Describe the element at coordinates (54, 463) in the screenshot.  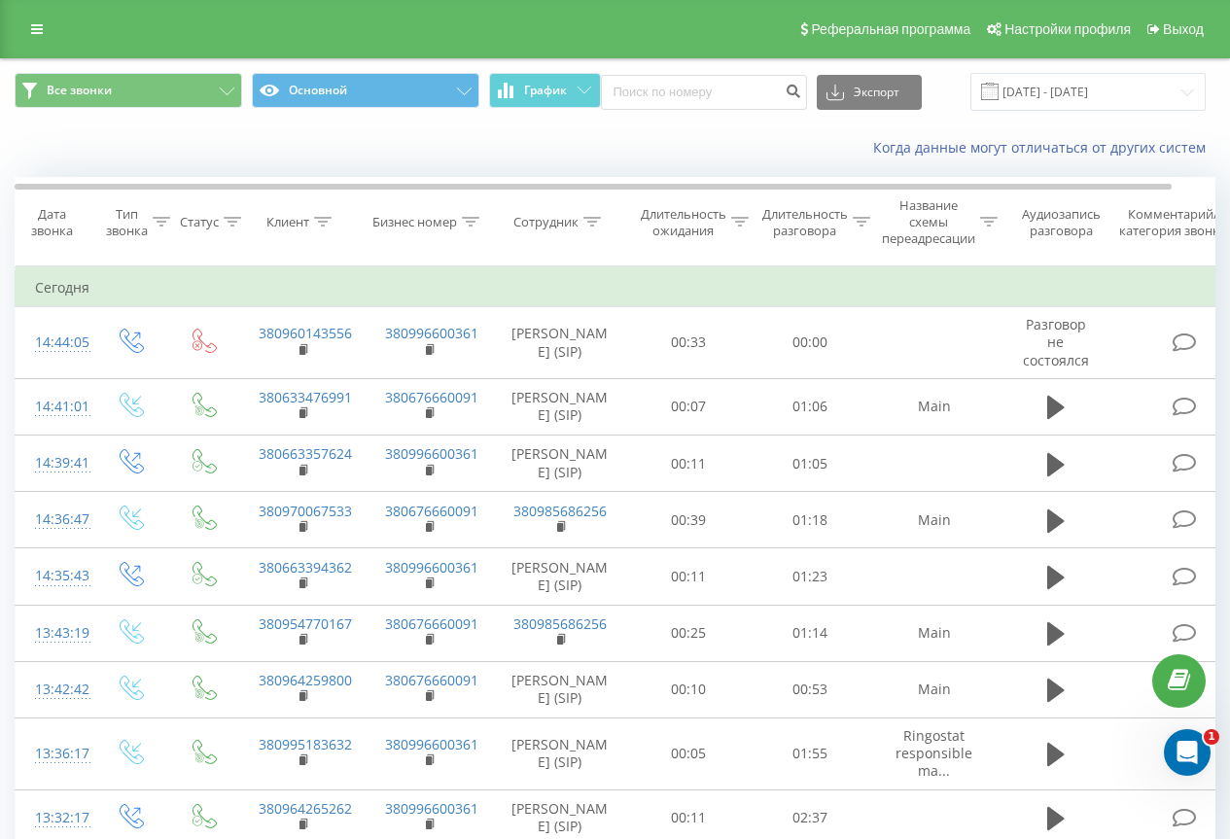
I see `div: 14:39:41` at that location.